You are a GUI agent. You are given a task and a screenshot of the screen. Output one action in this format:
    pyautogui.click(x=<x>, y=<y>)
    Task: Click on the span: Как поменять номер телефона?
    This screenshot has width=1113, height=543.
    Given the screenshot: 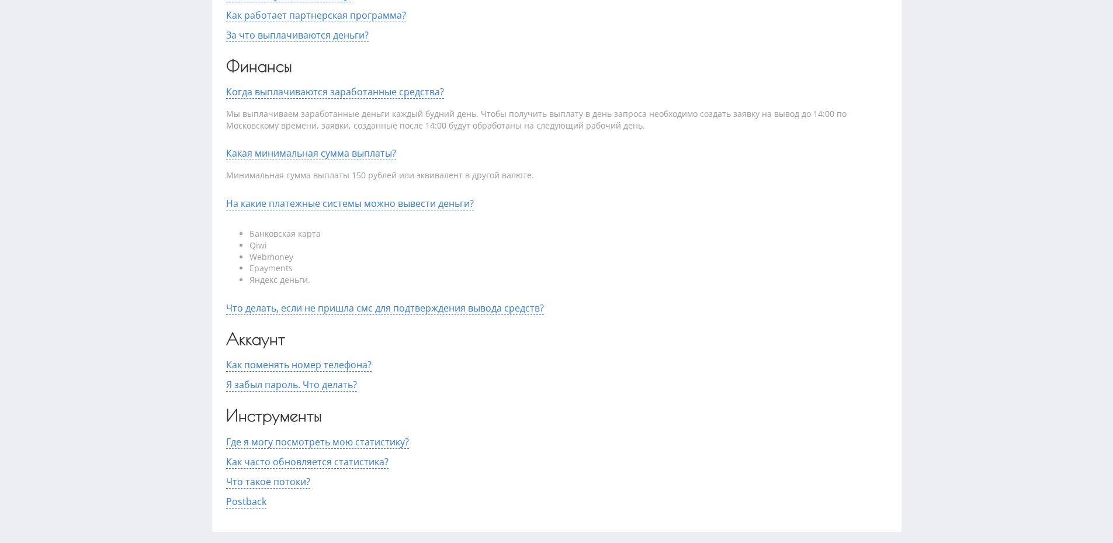 What is the action you would take?
    pyautogui.click(x=299, y=365)
    